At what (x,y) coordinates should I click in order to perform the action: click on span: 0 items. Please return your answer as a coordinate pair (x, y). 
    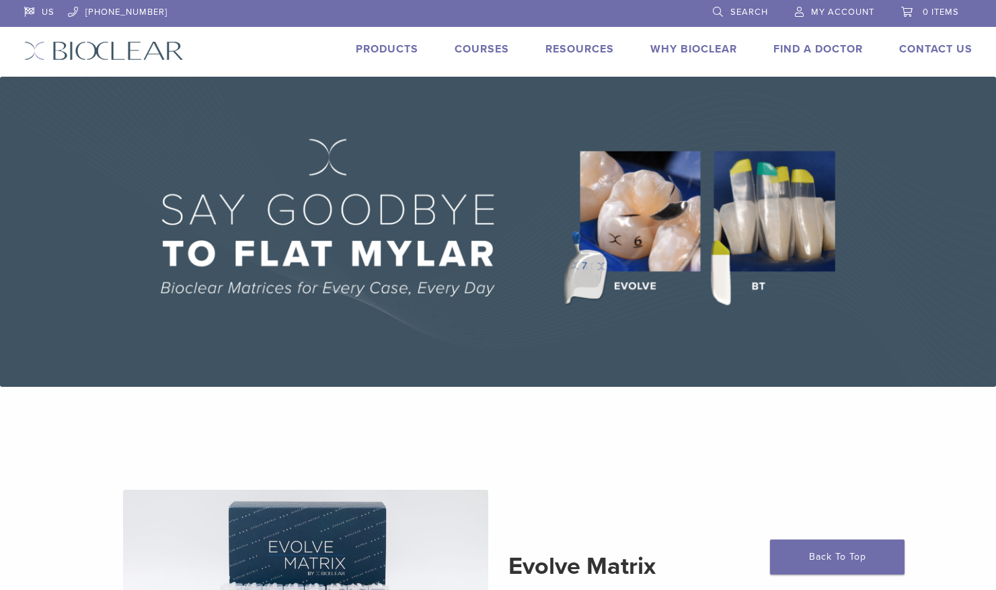
    Looking at the image, I should click on (941, 12).